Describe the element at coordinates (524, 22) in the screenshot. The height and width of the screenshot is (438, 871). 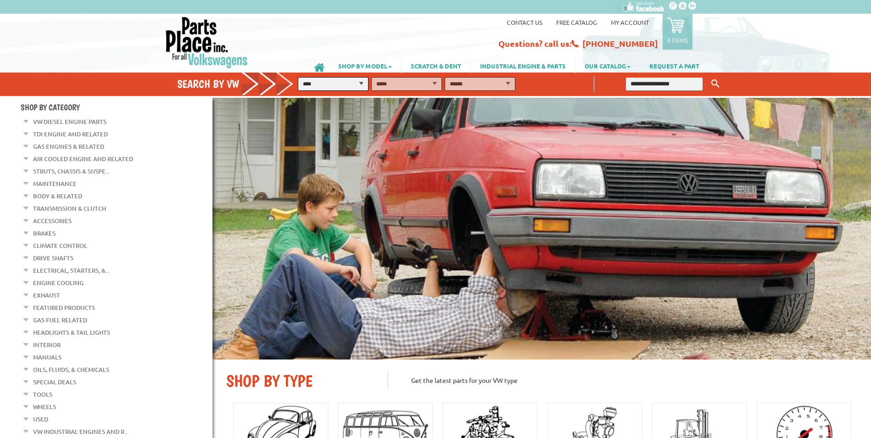
I see `a: Contact us` at that location.